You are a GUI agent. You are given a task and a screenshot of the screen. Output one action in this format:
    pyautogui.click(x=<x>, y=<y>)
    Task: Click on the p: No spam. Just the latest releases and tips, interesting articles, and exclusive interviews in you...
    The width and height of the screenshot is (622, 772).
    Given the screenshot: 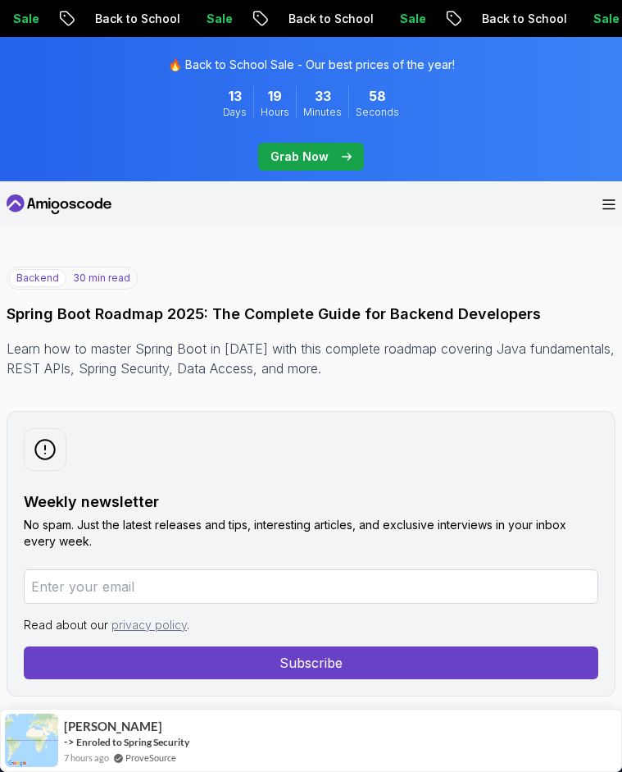 What is the action you would take?
    pyautogui.click(x=311, y=533)
    